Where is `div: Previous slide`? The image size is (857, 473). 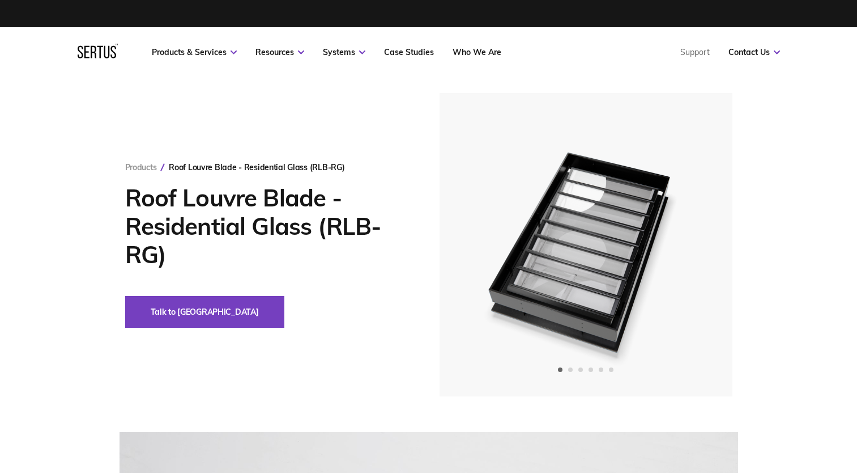
div: Previous slide is located at coordinates (480, 245).